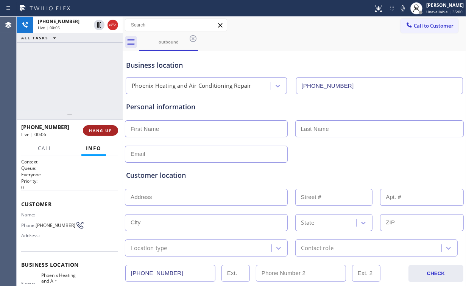  What do you see at coordinates (192, 86) in the screenshot?
I see `div: Phoenix Heating and Air Conditioning Repair` at bounding box center [192, 86].